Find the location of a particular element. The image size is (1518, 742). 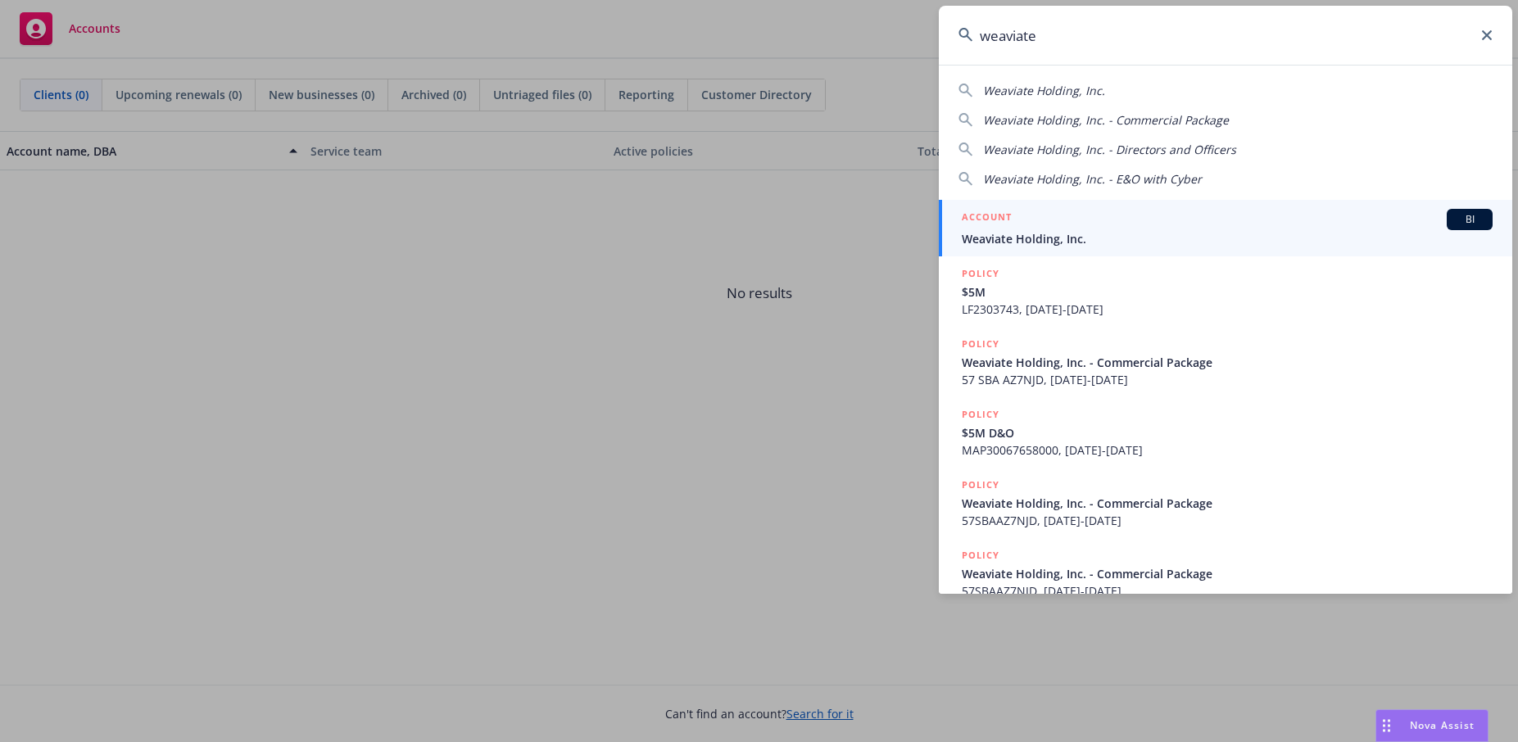

span: BI is located at coordinates (1470, 220).